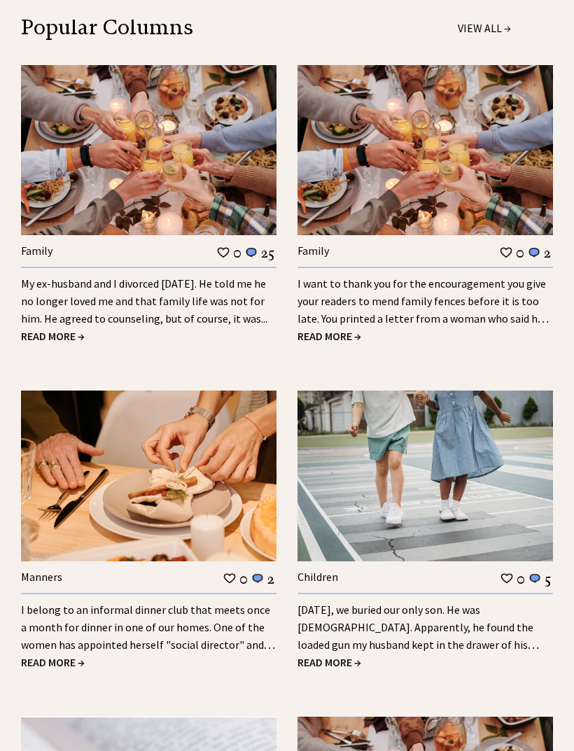  What do you see at coordinates (484, 29) in the screenshot?
I see `a: VIEW ALL →` at bounding box center [484, 29].